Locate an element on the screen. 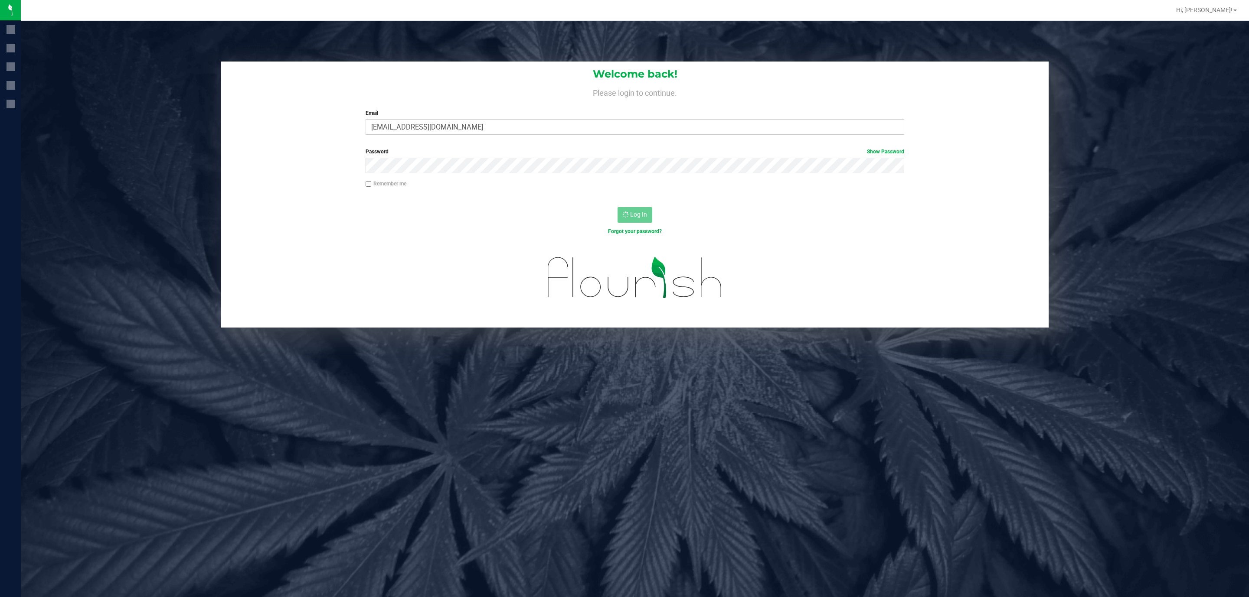 Image resolution: width=1249 pixels, height=597 pixels. button: Log In is located at coordinates (635, 215).